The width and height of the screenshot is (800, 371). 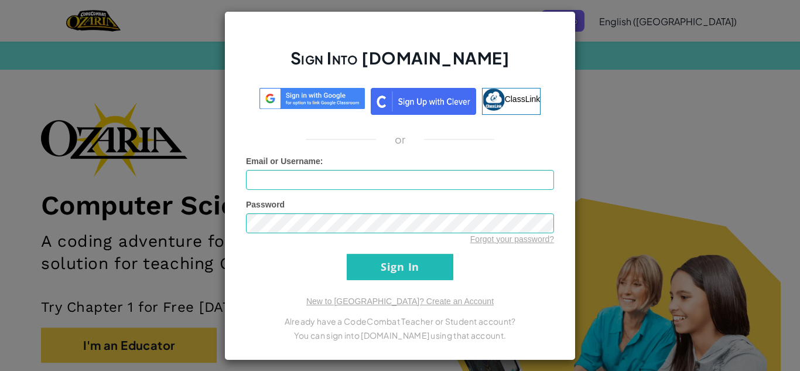 What do you see at coordinates (424, 101) in the screenshot?
I see `img: clever_sso_button@2x.png` at bounding box center [424, 101].